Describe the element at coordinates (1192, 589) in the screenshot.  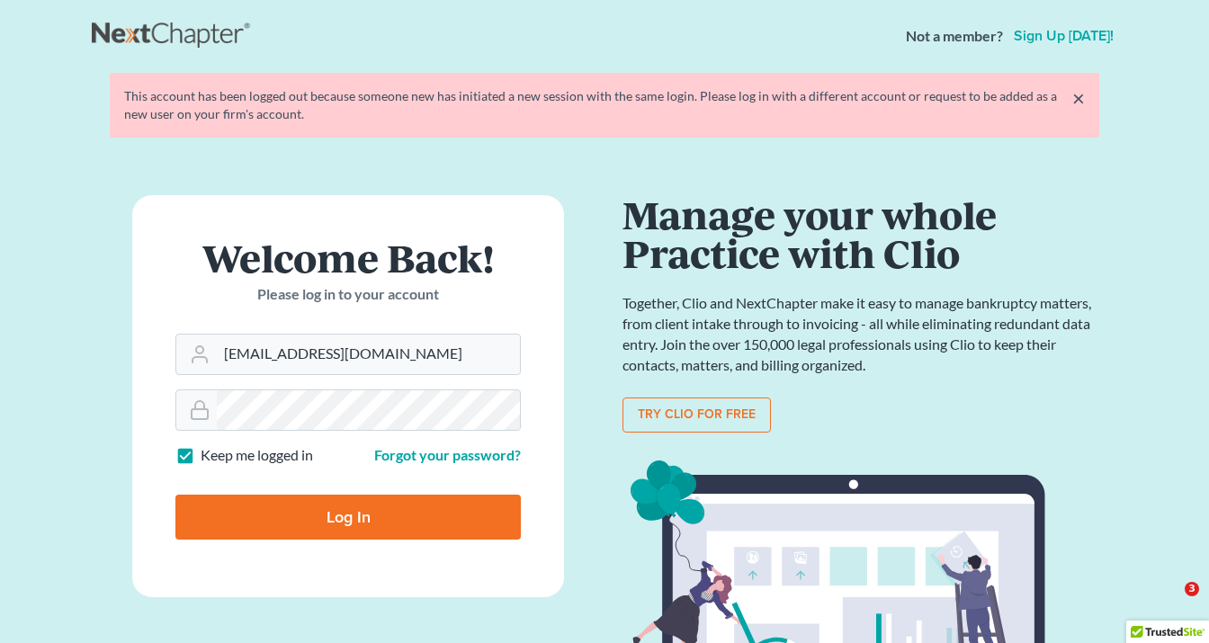
I see `span: 3` at that location.